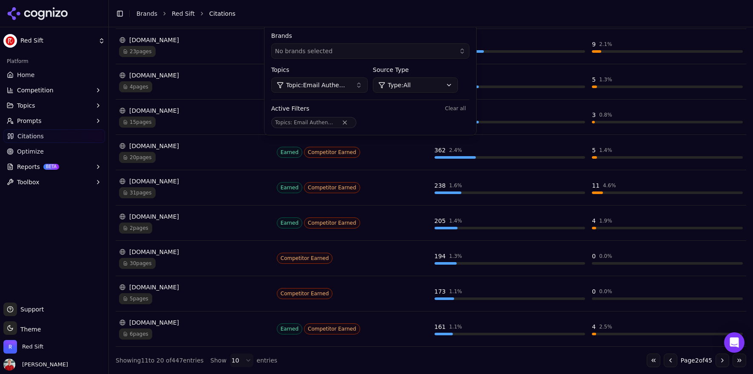 Image resolution: width=753 pixels, height=374 pixels. What do you see at coordinates (267, 360) in the screenshot?
I see `span: entries` at bounding box center [267, 360].